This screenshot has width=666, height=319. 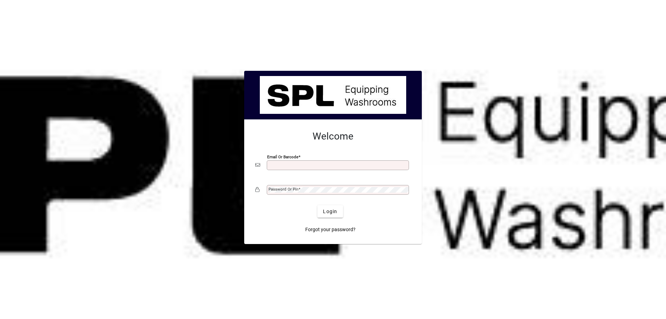 I want to click on mat-label: Email or Barcode, so click(x=283, y=157).